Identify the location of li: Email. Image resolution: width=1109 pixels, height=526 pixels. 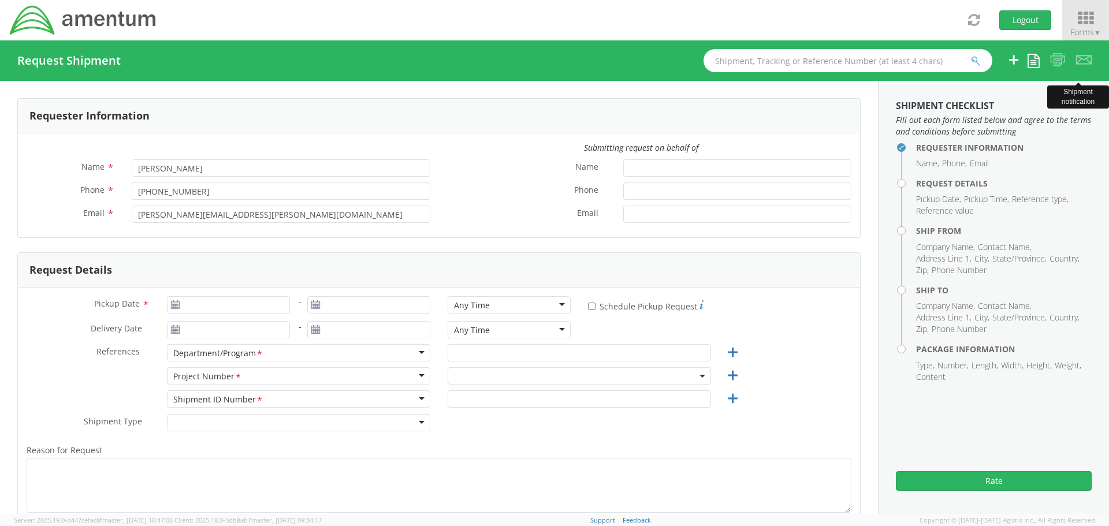
(979, 163).